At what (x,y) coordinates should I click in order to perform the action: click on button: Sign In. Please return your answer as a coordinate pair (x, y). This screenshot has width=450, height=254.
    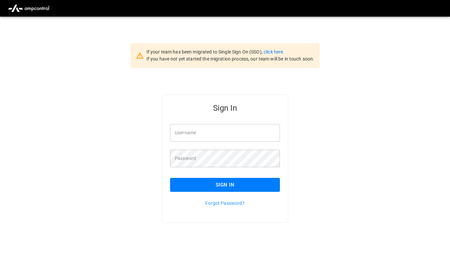
    Looking at the image, I should click on (225, 185).